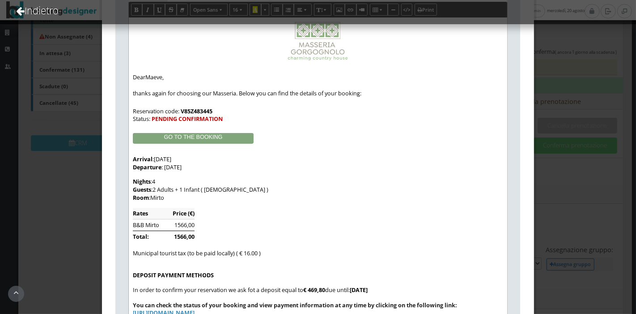 The height and width of the screenshot is (314, 636). I want to click on span: Dear, so click(139, 77).